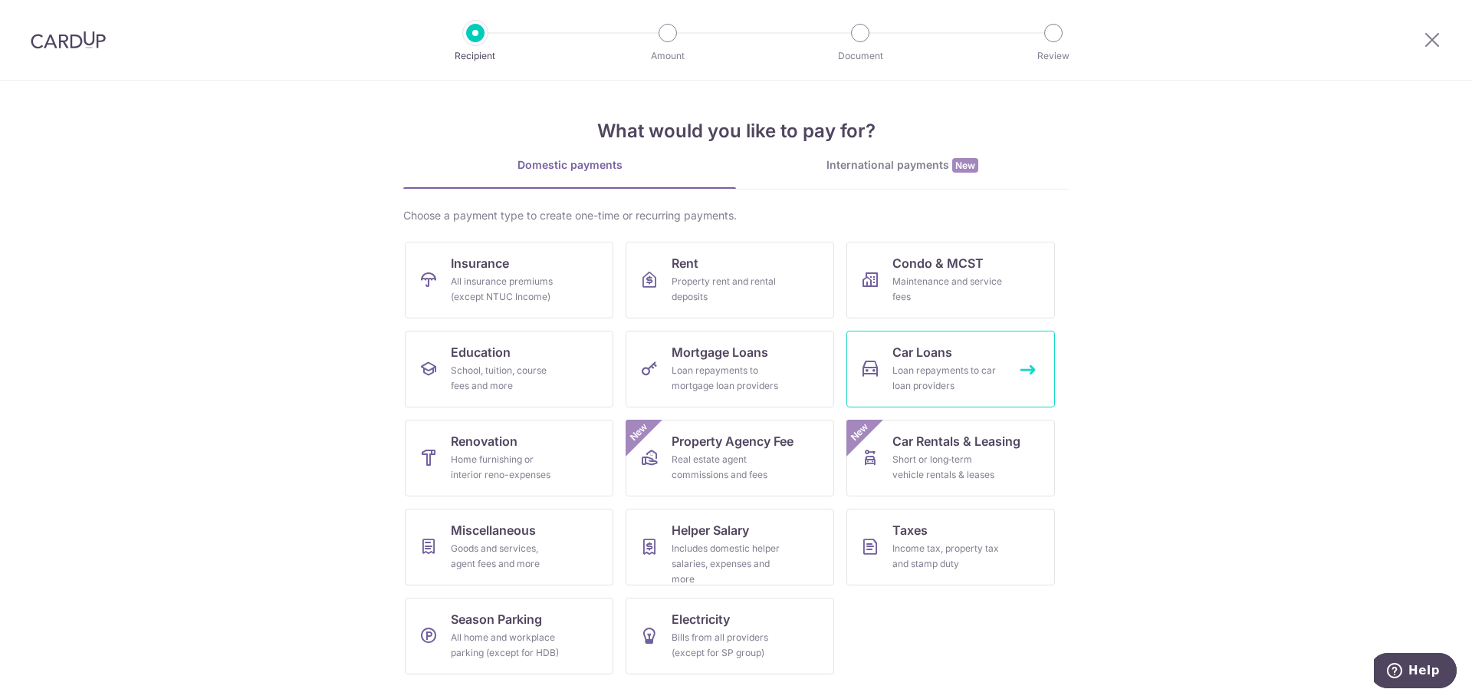 The image size is (1472, 699). Describe the element at coordinates (509, 547) in the screenshot. I see `a: MiscellaneousGoods and services, agent fees and more` at that location.